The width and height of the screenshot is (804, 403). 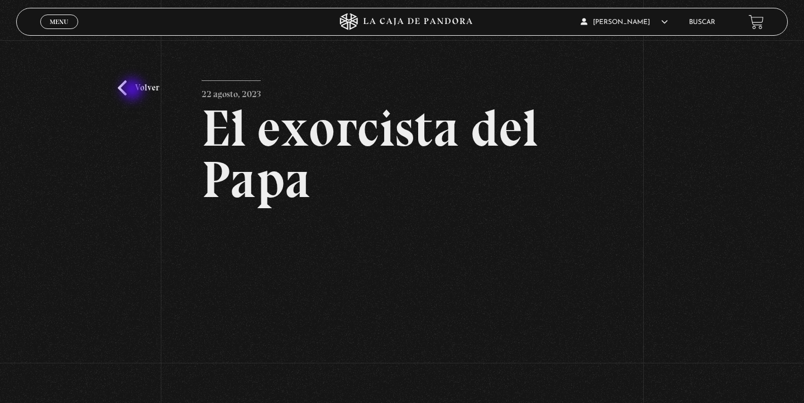 I want to click on p: 22 agosto, 2023, so click(x=231, y=92).